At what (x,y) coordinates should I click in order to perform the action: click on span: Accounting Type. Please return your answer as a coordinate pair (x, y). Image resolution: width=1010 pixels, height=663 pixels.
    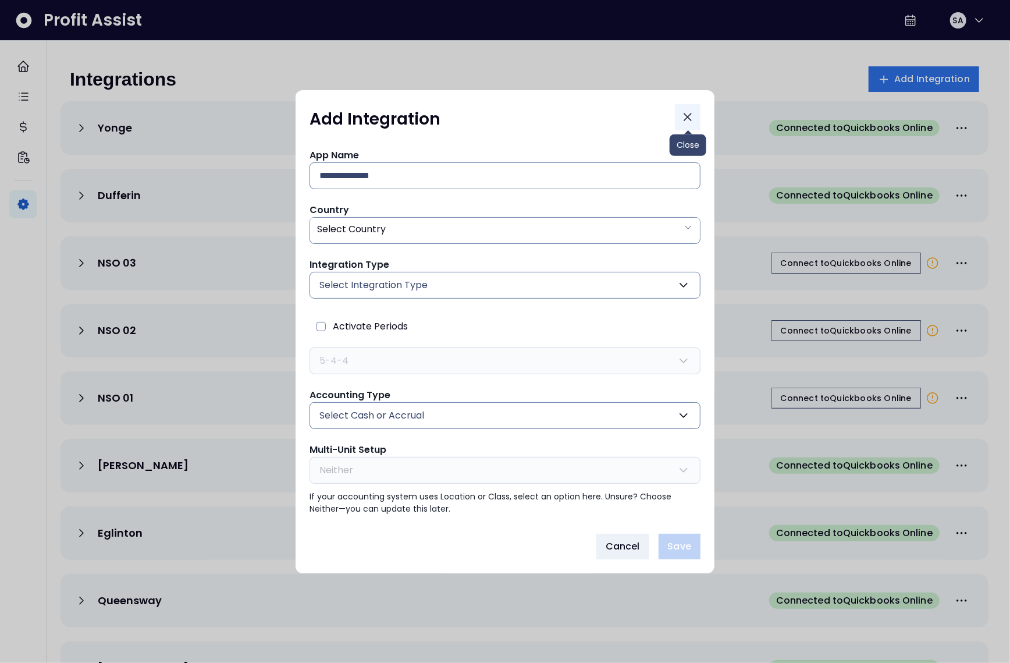
    Looking at the image, I should click on (350, 394).